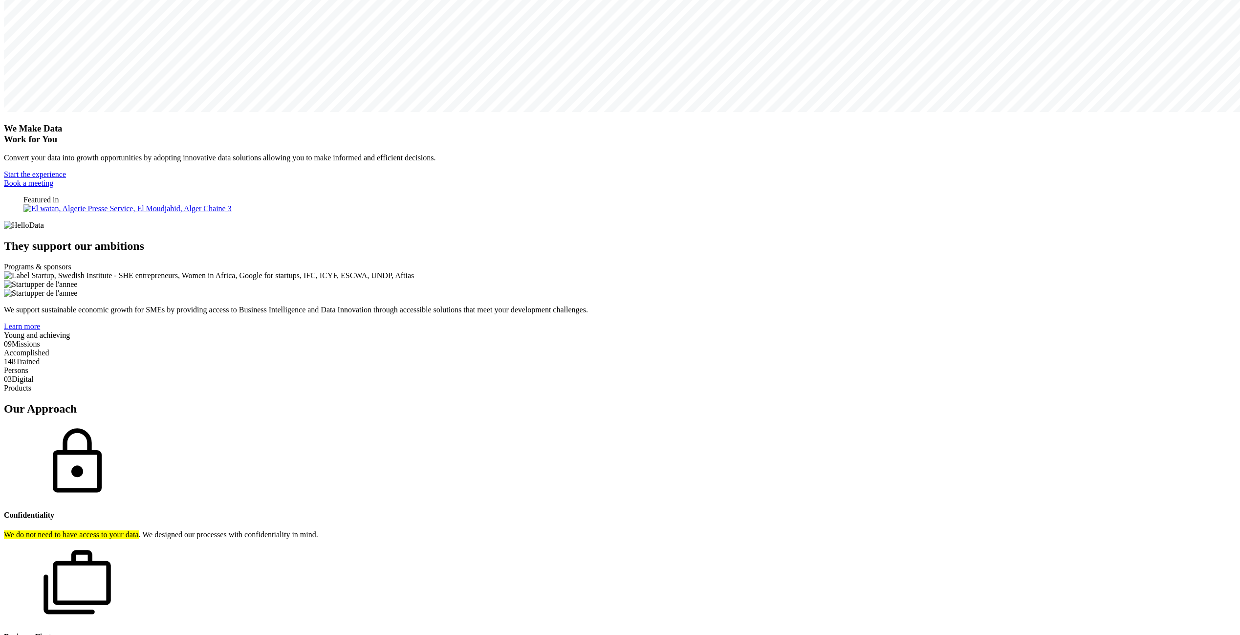 This screenshot has width=1240, height=635. Describe the element at coordinates (620, 409) in the screenshot. I see `h2: Our Approach` at that location.